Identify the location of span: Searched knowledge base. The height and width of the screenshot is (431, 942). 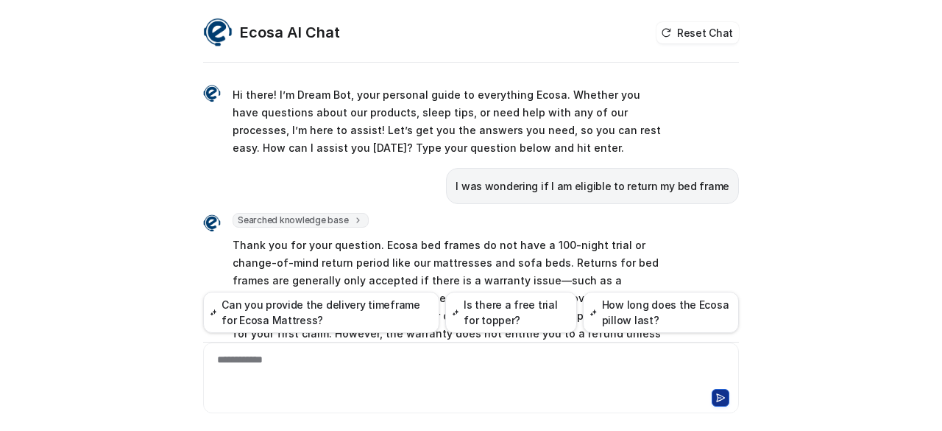
(300, 220).